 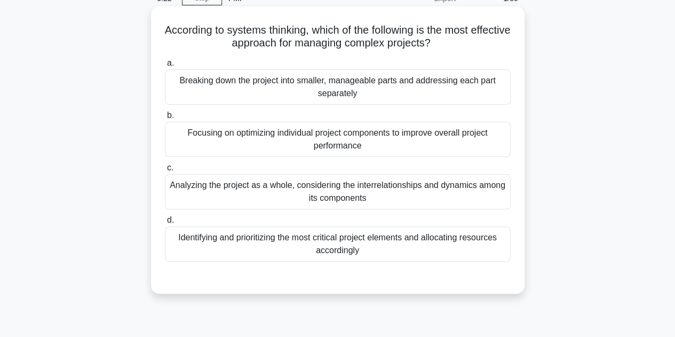 I want to click on div: Focusing on optimizing individual project components to improve overall project performance, so click(x=338, y=139).